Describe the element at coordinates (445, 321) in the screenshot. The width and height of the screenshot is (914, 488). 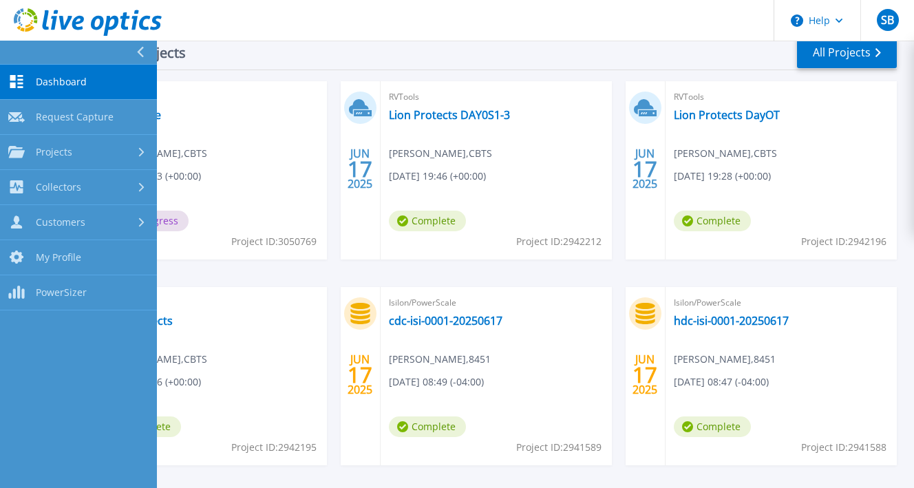
I see `a: cdc-isi-0001-20250617` at that location.